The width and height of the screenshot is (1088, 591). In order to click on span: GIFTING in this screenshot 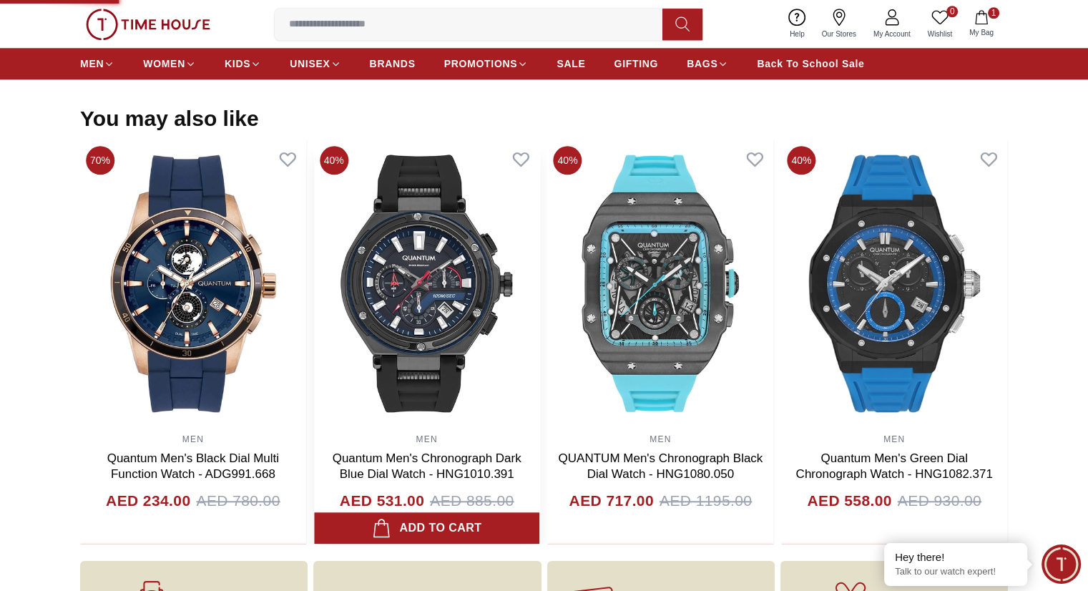, I will do `click(636, 64)`.